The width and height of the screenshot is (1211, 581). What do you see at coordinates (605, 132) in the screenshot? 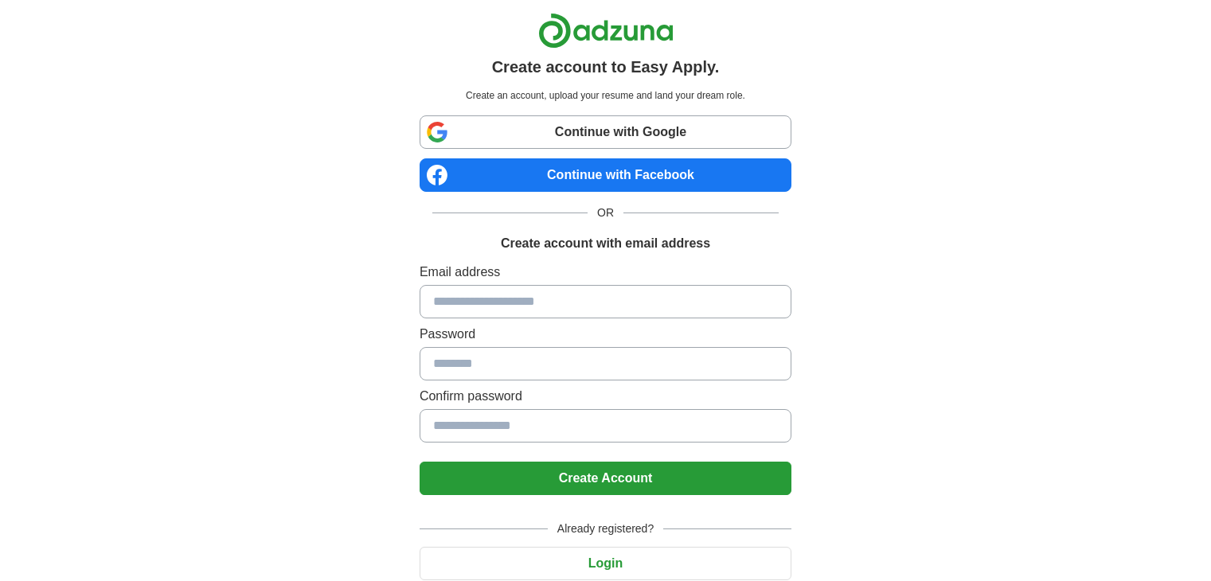
I see `a: Continue with Google` at bounding box center [605, 132].